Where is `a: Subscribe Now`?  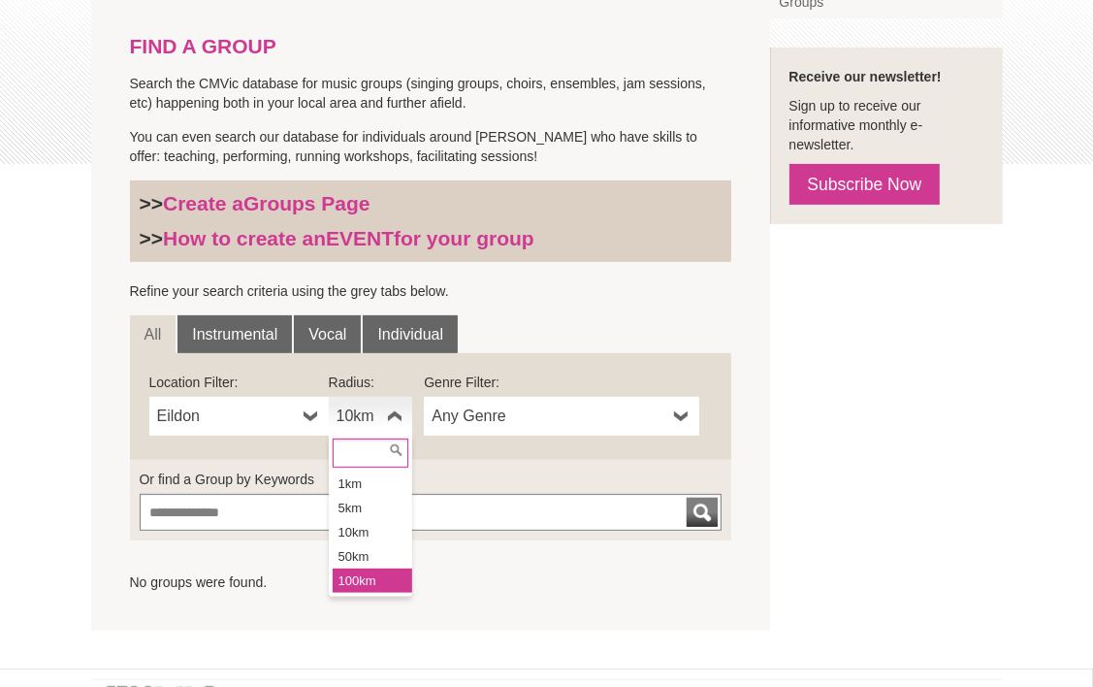
a: Subscribe Now is located at coordinates (865, 184).